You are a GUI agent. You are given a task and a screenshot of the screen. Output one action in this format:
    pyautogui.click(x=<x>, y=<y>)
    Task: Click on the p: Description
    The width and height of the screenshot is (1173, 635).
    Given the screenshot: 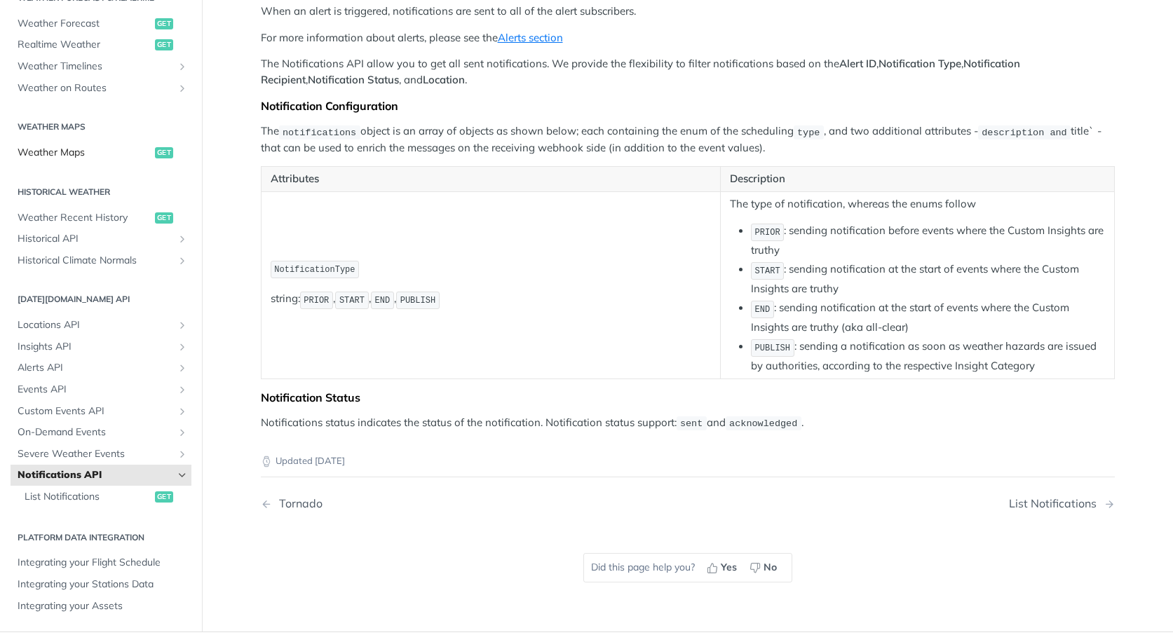 What is the action you would take?
    pyautogui.click(x=917, y=179)
    